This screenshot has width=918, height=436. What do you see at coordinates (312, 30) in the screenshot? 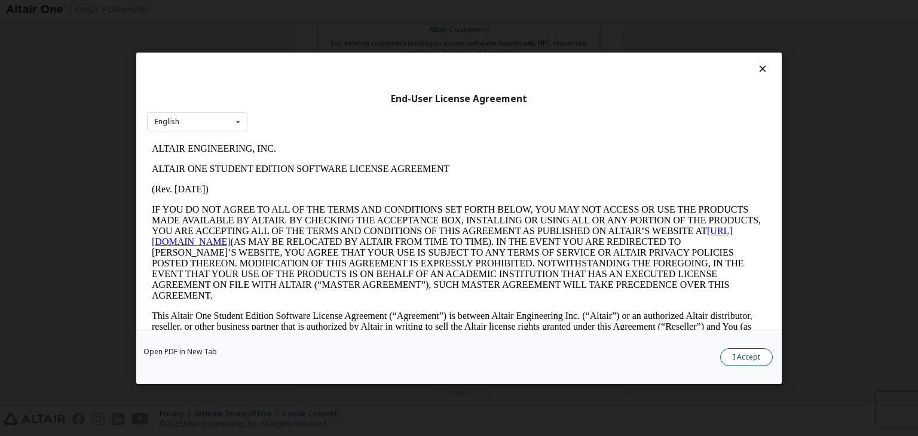
I see `p: ALTAIR ONE STUDENT EDITION SOFTWARE LICENSE AGREEMENT` at bounding box center [312, 30].